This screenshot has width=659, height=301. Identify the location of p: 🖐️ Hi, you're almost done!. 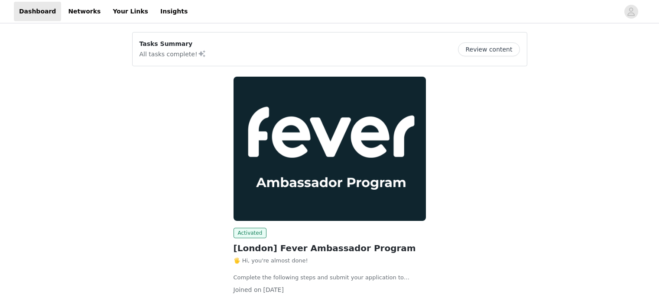
(330, 261).